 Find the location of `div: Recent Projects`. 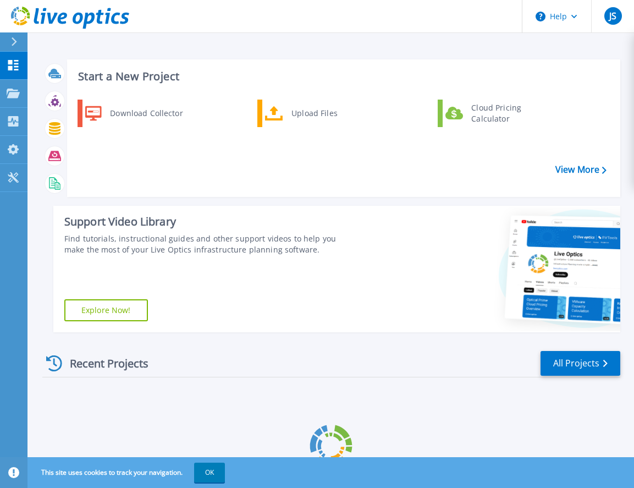

div: Recent Projects is located at coordinates (103, 363).